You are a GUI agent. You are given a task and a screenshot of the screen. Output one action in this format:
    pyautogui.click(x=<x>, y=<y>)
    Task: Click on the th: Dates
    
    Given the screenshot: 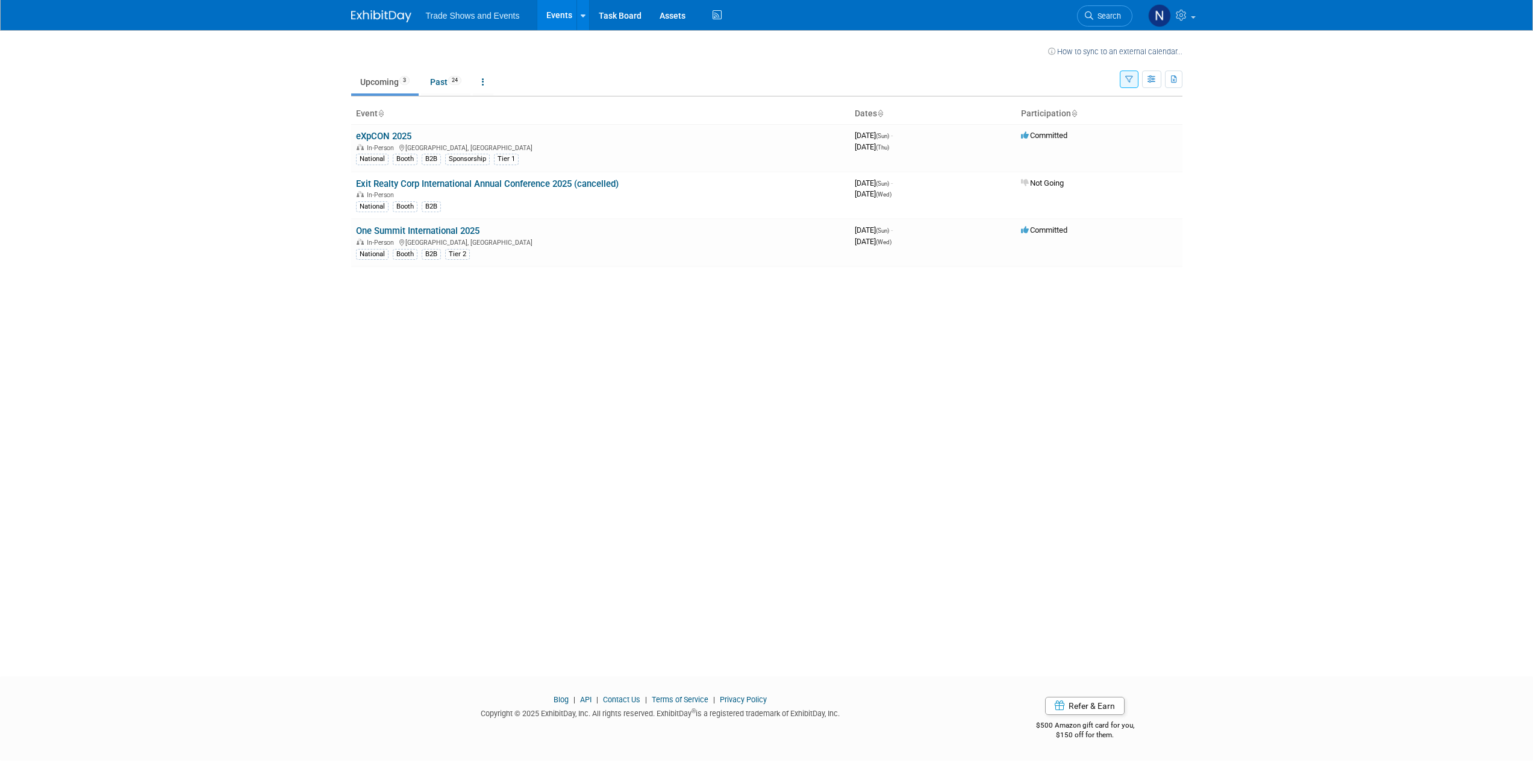 What is the action you would take?
    pyautogui.click(x=933, y=114)
    